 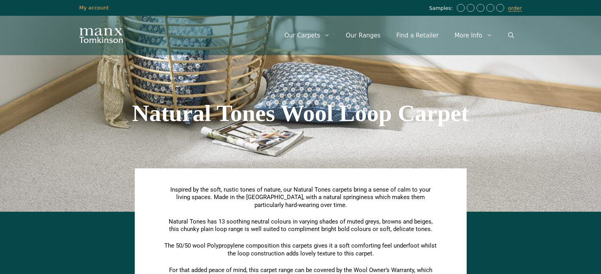 What do you see at coordinates (300, 250) in the screenshot?
I see `p: The 50/50 wool Polypropylene composition this carpets gives it a soft comforting feel underfoot w...` at bounding box center [300, 250].